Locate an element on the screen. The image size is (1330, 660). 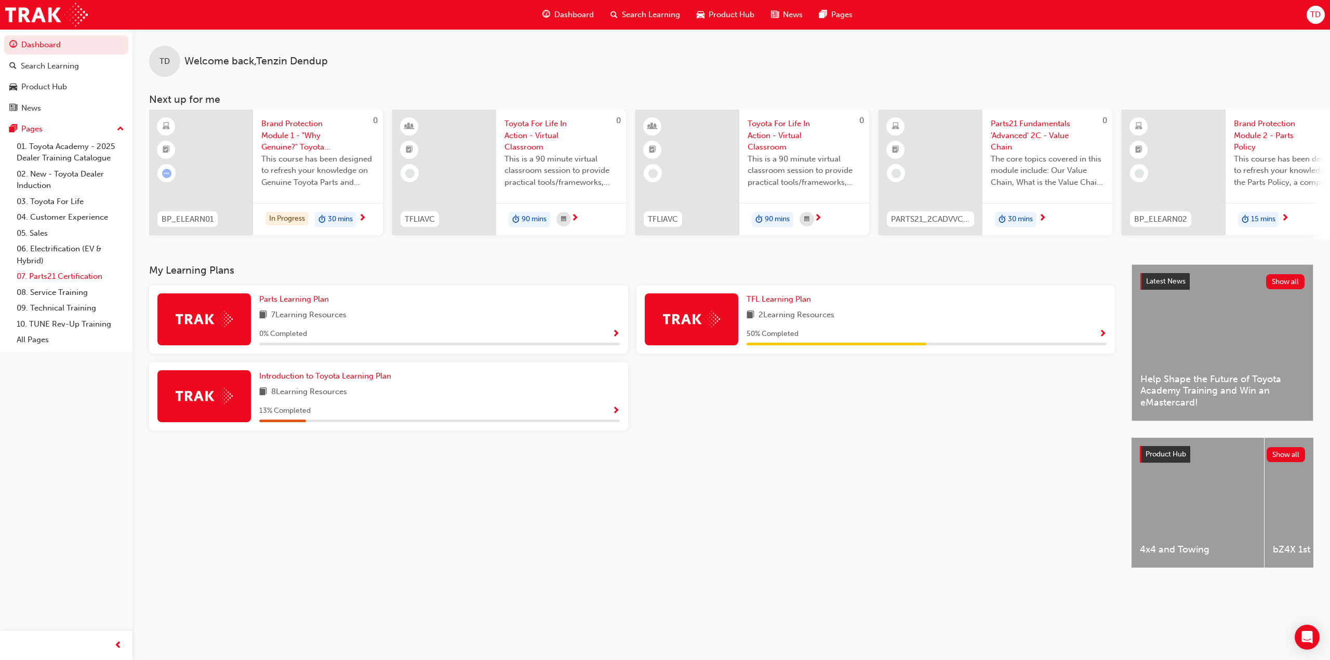
span: calendar-icon is located at coordinates (564, 219).